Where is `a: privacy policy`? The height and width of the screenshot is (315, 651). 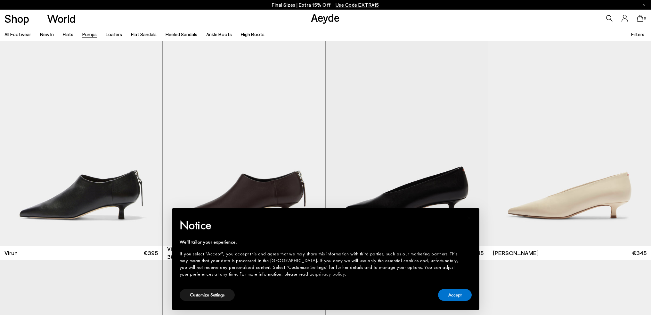 a: privacy policy is located at coordinates (330, 274).